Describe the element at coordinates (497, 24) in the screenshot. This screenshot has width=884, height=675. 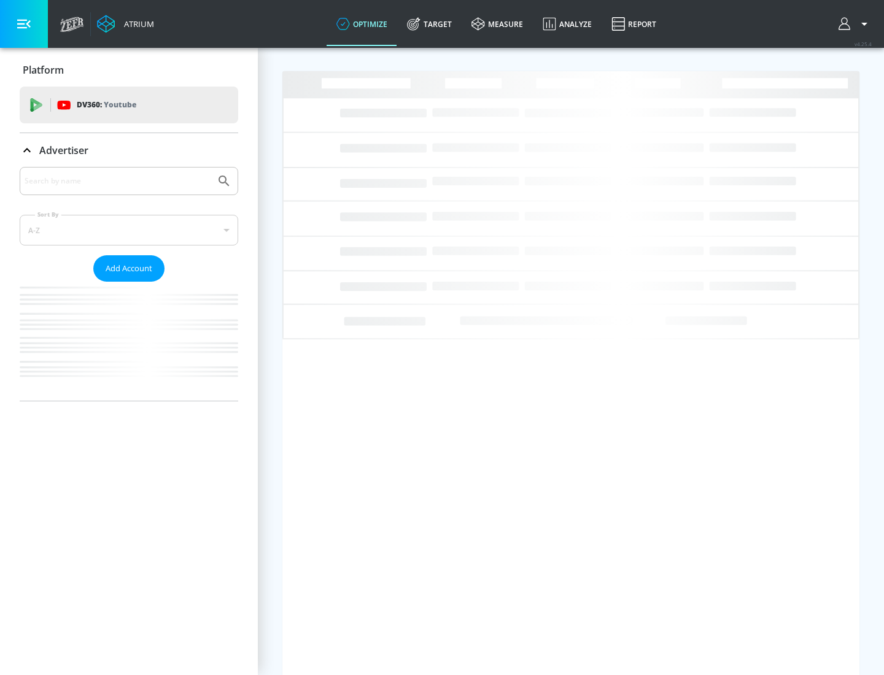
I see `a: measure` at that location.